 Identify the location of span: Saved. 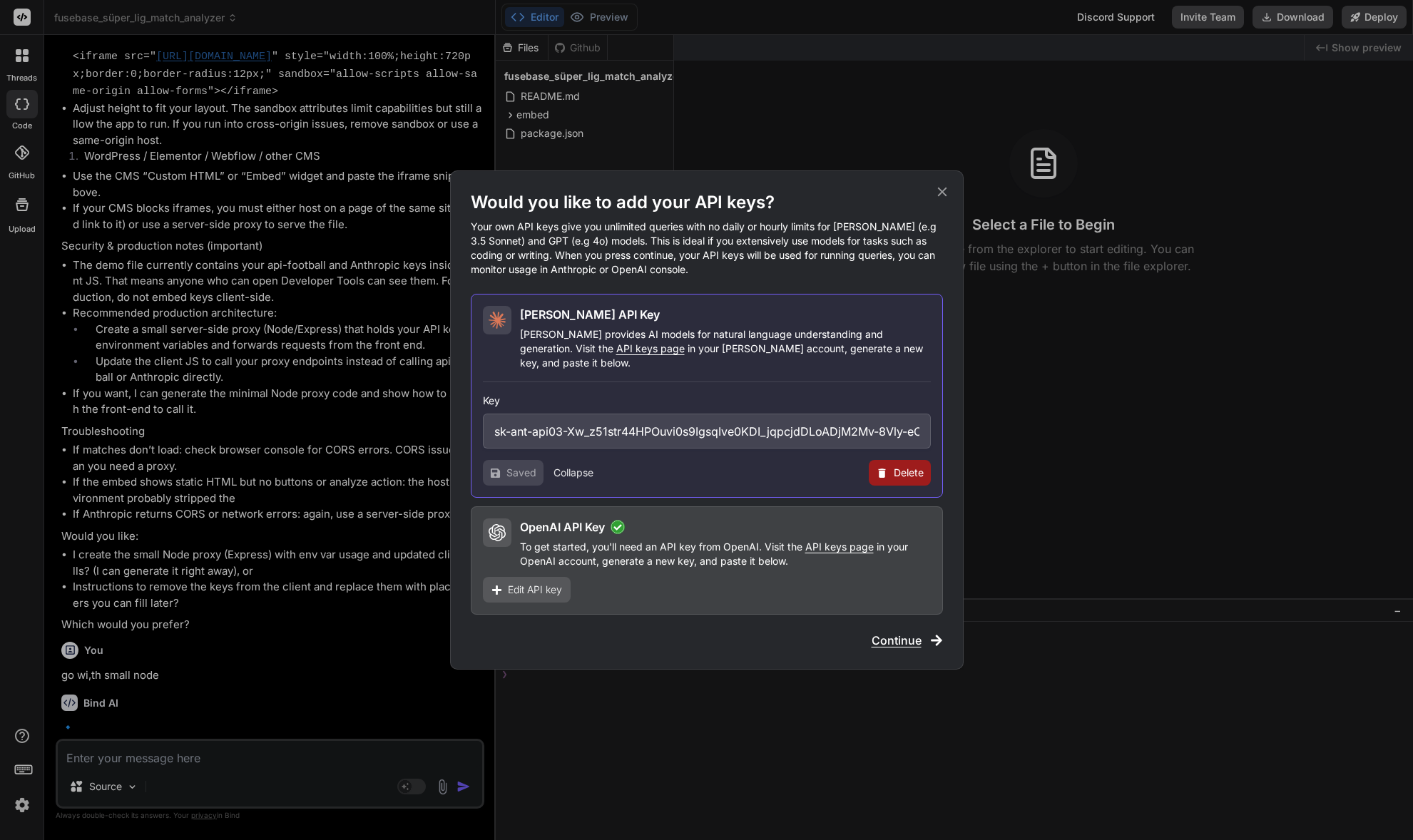
(522, 473).